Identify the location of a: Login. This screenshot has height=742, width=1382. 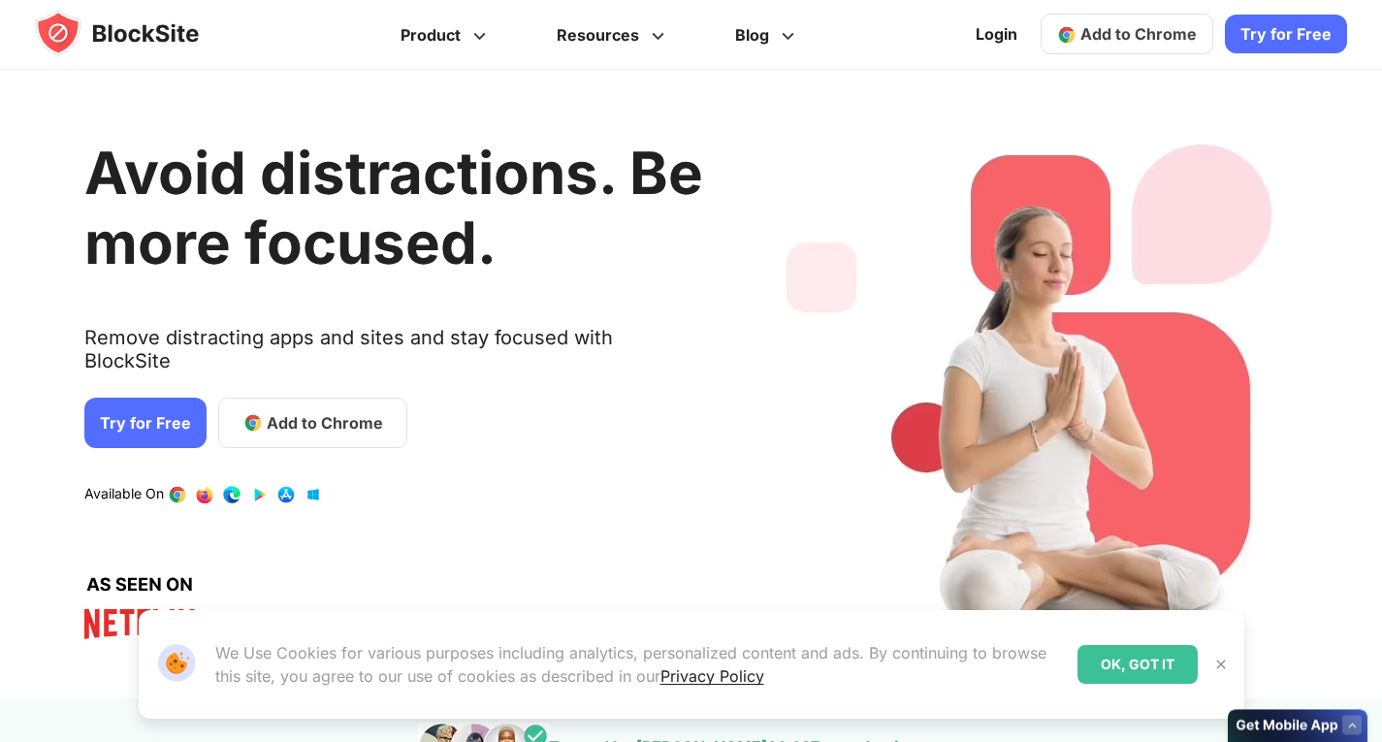
(996, 35).